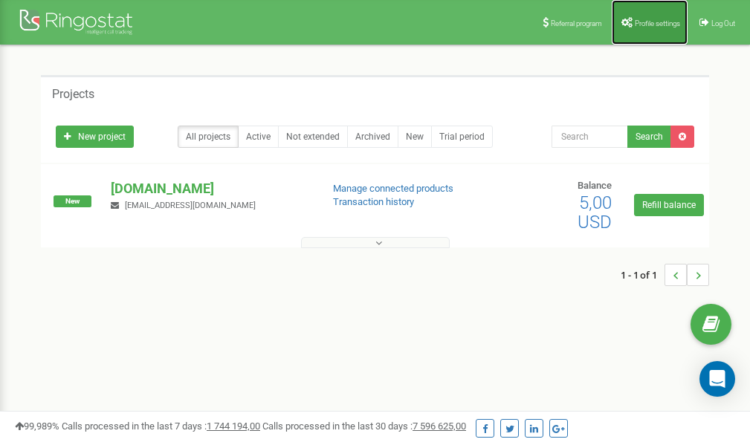  Describe the element at coordinates (462, 137) in the screenshot. I see `a: Trial period` at that location.